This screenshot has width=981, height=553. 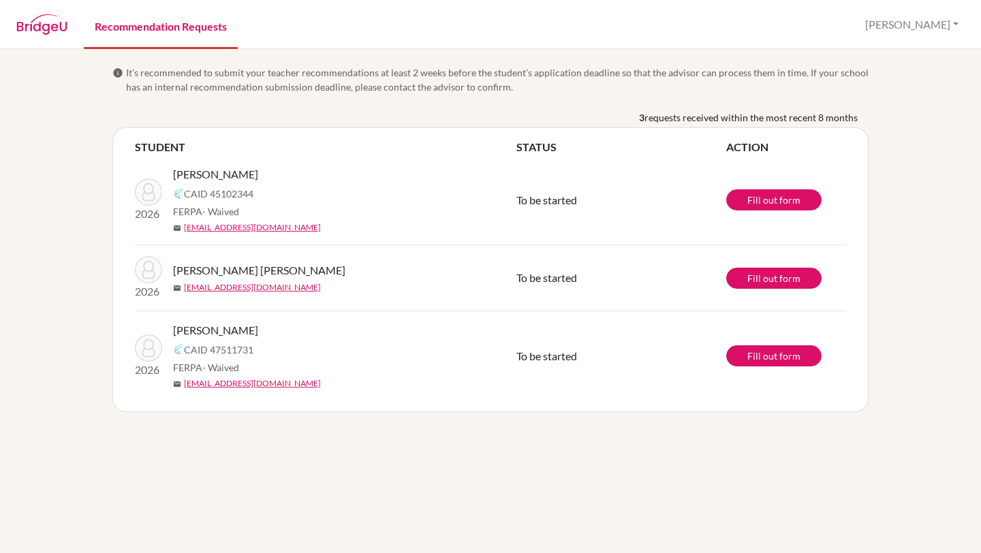 I want to click on th: STATUS, so click(x=621, y=147).